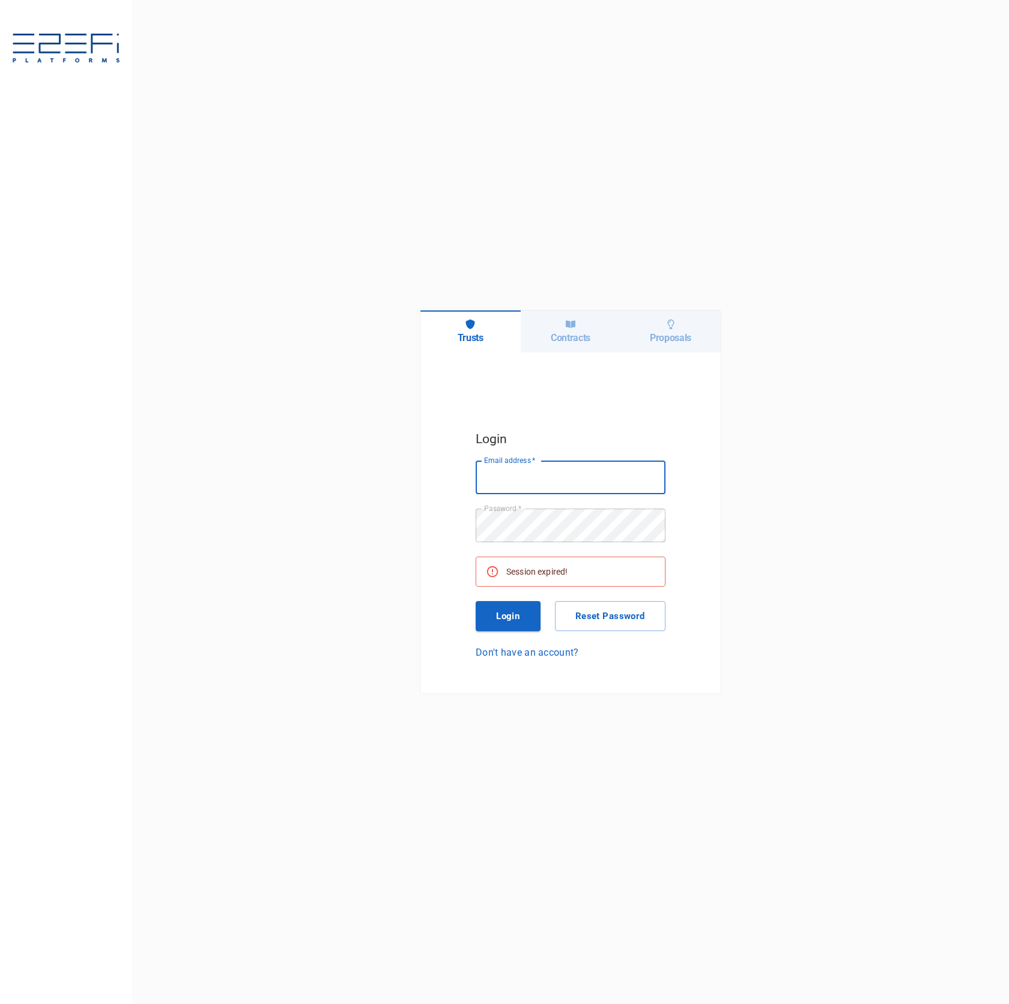 This screenshot has height=1004, width=1009. Describe the element at coordinates (508, 616) in the screenshot. I see `button: Login` at that location.